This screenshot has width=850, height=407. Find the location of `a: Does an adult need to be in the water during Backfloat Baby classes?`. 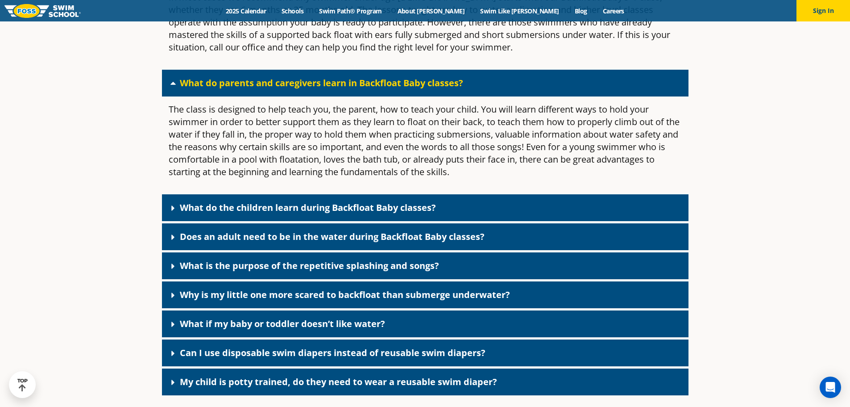

a: Does an adult need to be in the water during Backfloat Baby classes? is located at coordinates (332, 236).